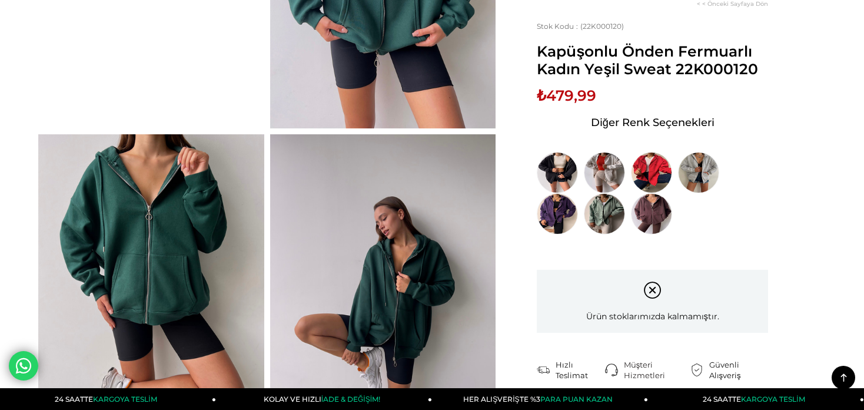 The height and width of the screenshot is (410, 864). What do you see at coordinates (612, 370) in the screenshot?
I see `img: call-center.png` at bounding box center [612, 370].